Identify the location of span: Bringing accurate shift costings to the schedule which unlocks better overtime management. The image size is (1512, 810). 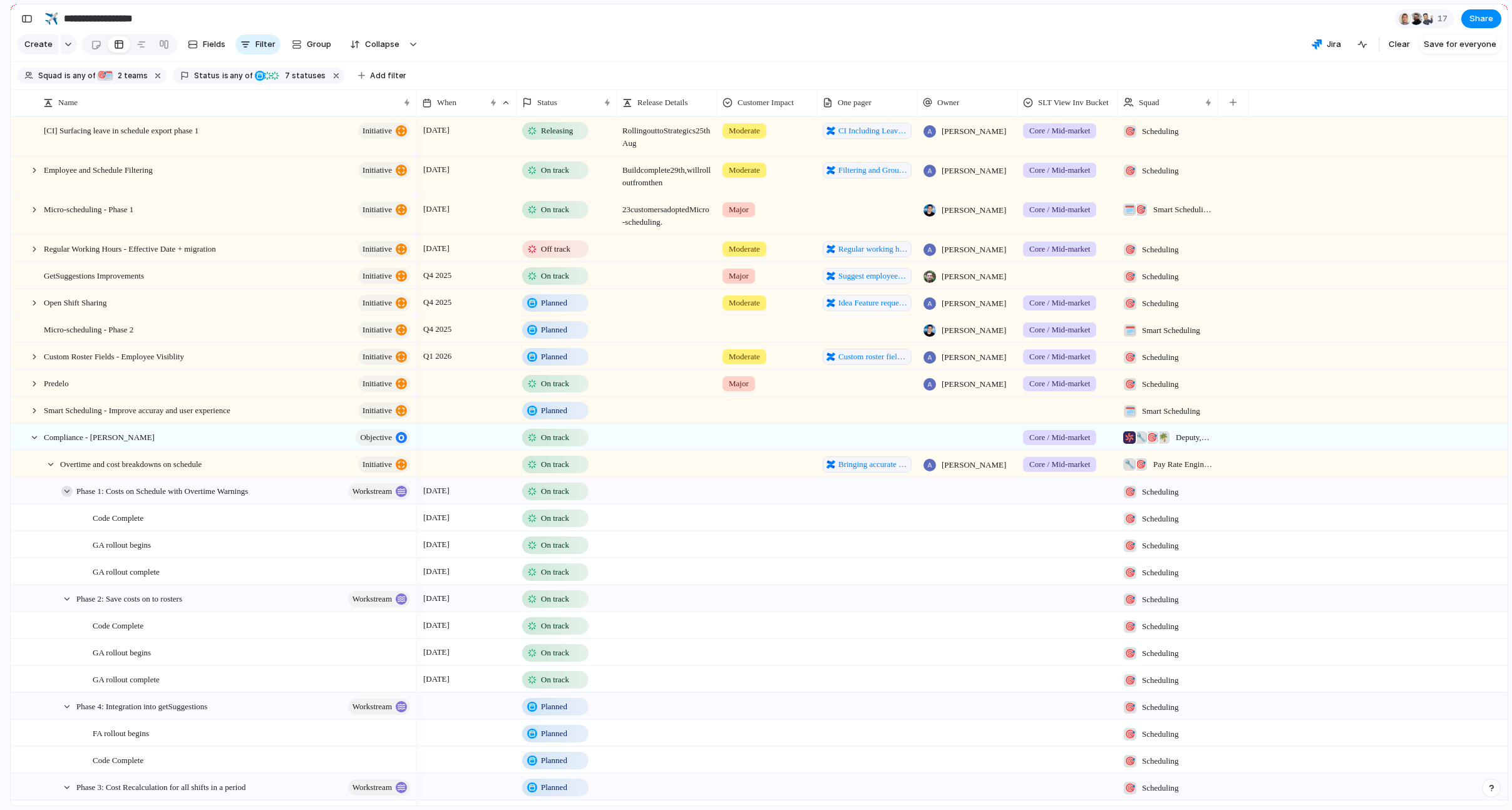
(873, 465).